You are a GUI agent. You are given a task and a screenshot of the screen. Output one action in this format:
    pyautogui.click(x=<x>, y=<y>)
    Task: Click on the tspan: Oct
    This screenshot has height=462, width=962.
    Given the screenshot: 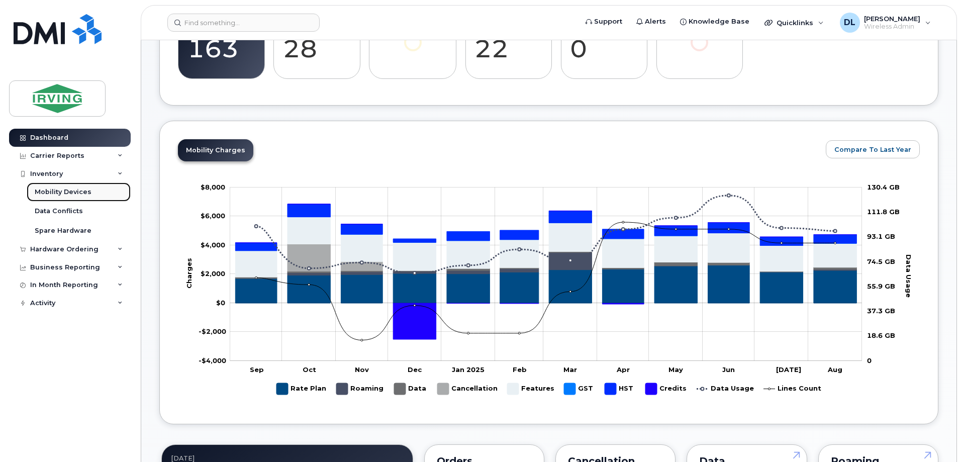 What is the action you would take?
    pyautogui.click(x=309, y=369)
    